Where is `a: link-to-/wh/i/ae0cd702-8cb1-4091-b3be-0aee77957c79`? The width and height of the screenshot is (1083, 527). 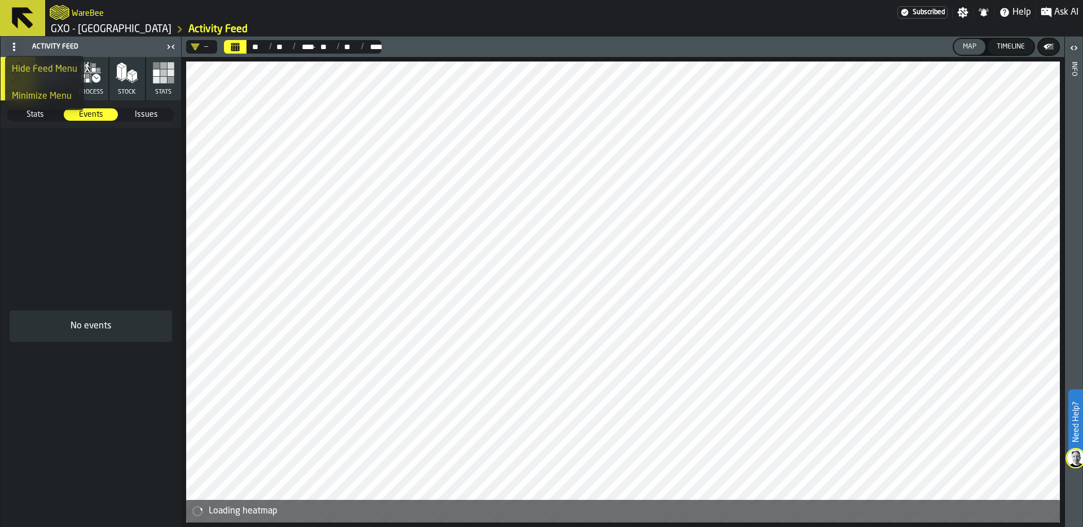
a: link-to-/wh/i/ae0cd702-8cb1-4091-b3be-0aee77957c79 is located at coordinates (111, 29).